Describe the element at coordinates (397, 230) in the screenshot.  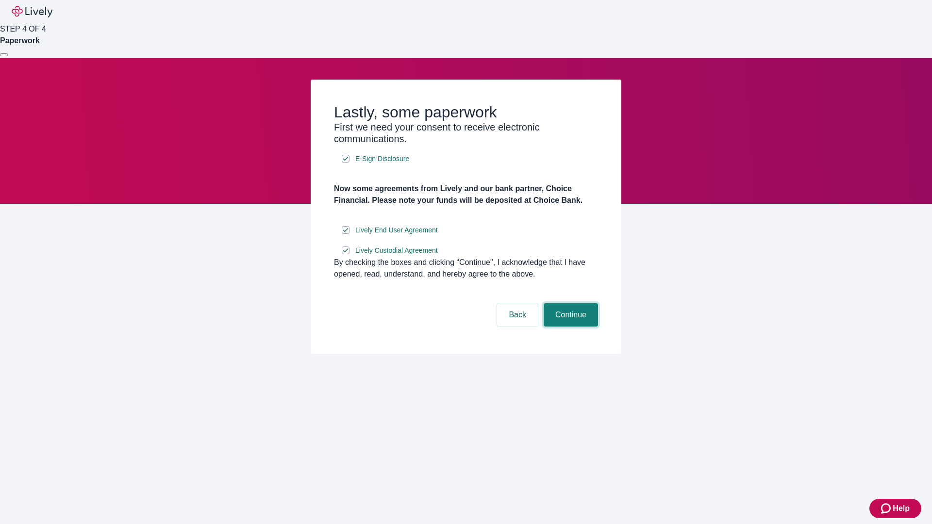
I see `span: Lively End User Agreement` at that location.